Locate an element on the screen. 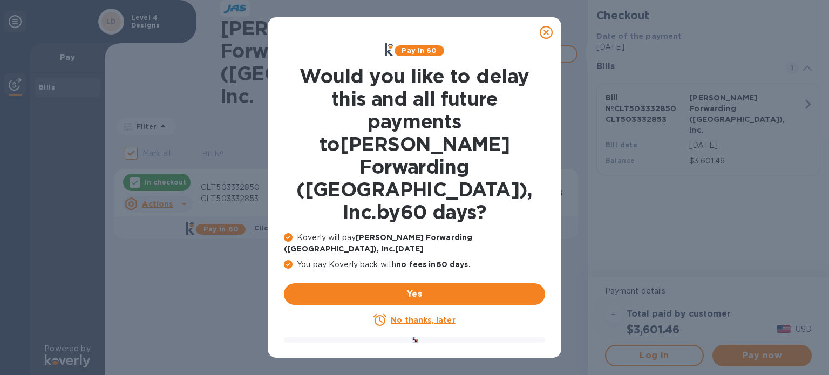 This screenshot has width=829, height=375. p: Koverly will pay is located at coordinates (414, 243).